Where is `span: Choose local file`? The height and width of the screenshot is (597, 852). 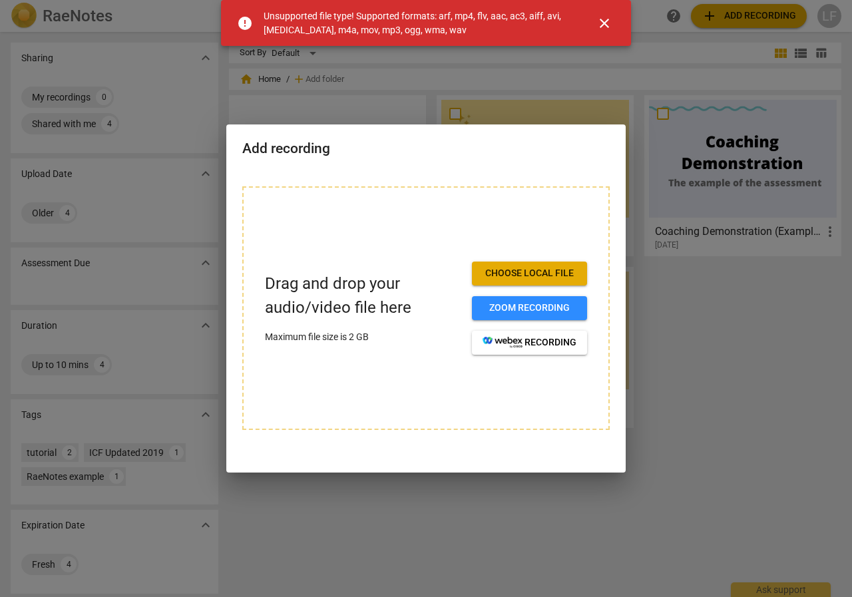
span: Choose local file is located at coordinates (529, 273).